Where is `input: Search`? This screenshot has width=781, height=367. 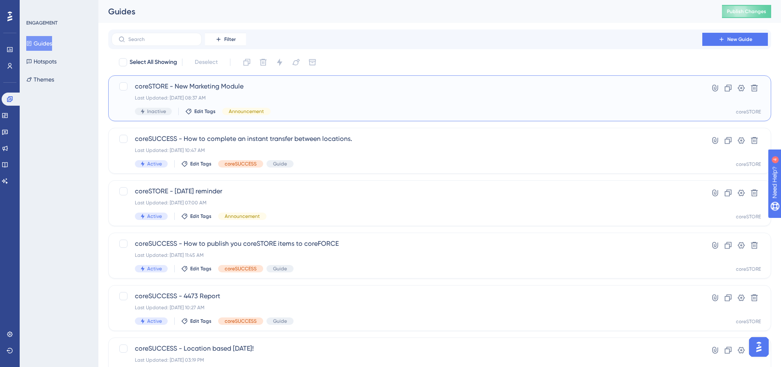 input: Search is located at coordinates (162, 39).